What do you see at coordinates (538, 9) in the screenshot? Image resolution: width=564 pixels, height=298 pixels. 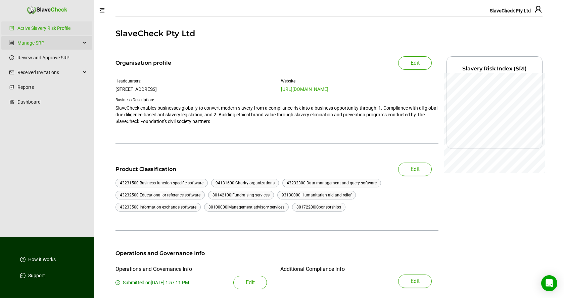 I see `span: user` at bounding box center [538, 9].